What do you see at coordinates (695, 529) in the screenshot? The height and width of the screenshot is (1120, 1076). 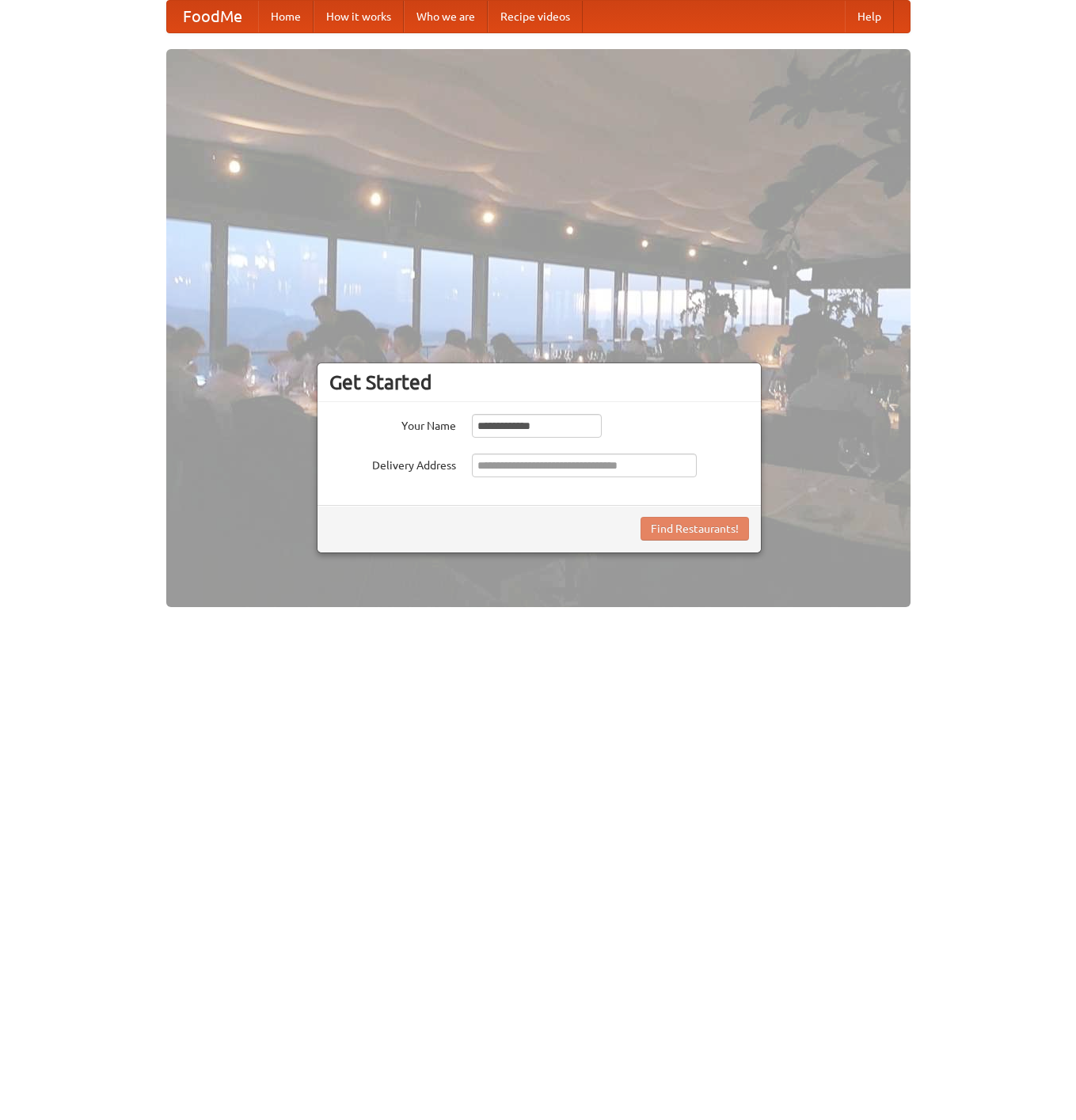 I see `button: Find Restaurants!` at bounding box center [695, 529].